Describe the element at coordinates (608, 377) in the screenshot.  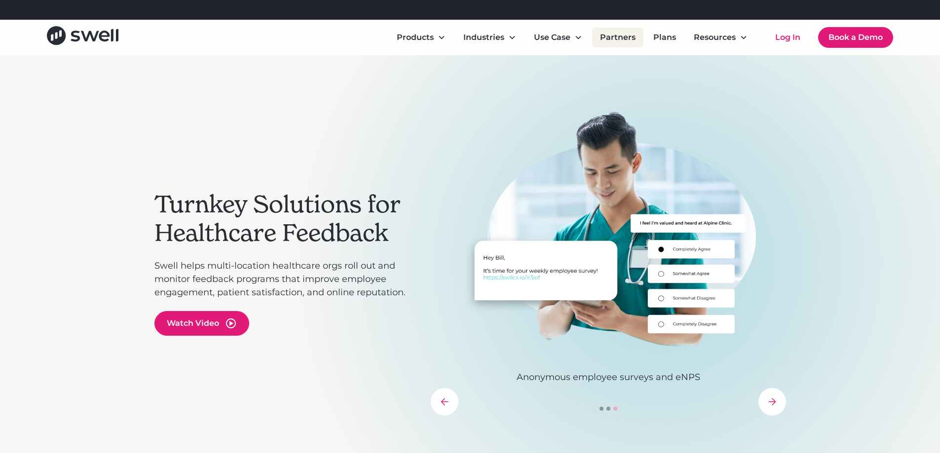
I see `p: Anonymous employee surveys and eNPS` at that location.